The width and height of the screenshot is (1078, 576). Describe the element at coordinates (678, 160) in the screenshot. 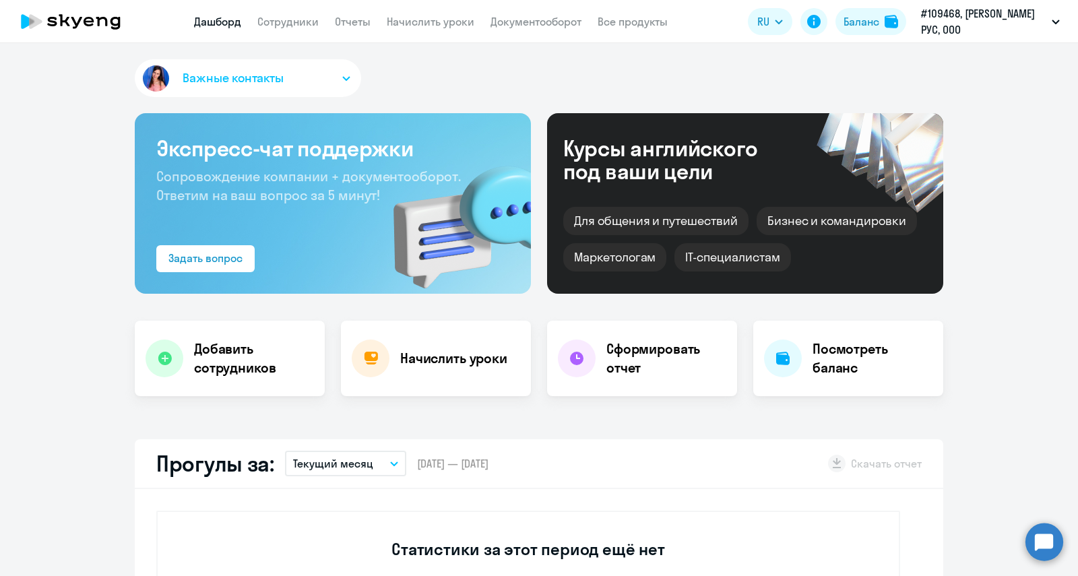

I see `div: Курсы английского под ваши цели` at that location.